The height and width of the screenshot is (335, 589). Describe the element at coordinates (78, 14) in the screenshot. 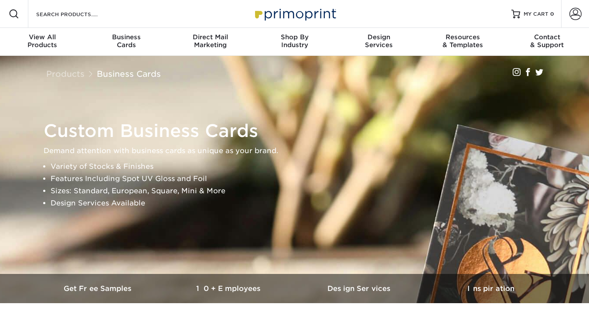

I see `input: SEARCH PRODUCTS.....` at that location.